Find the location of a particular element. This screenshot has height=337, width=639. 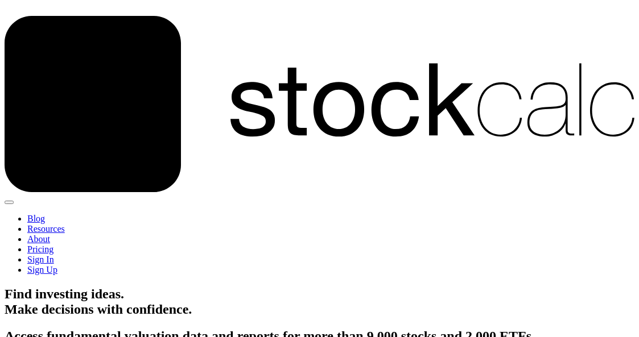

a: About is located at coordinates (39, 239).